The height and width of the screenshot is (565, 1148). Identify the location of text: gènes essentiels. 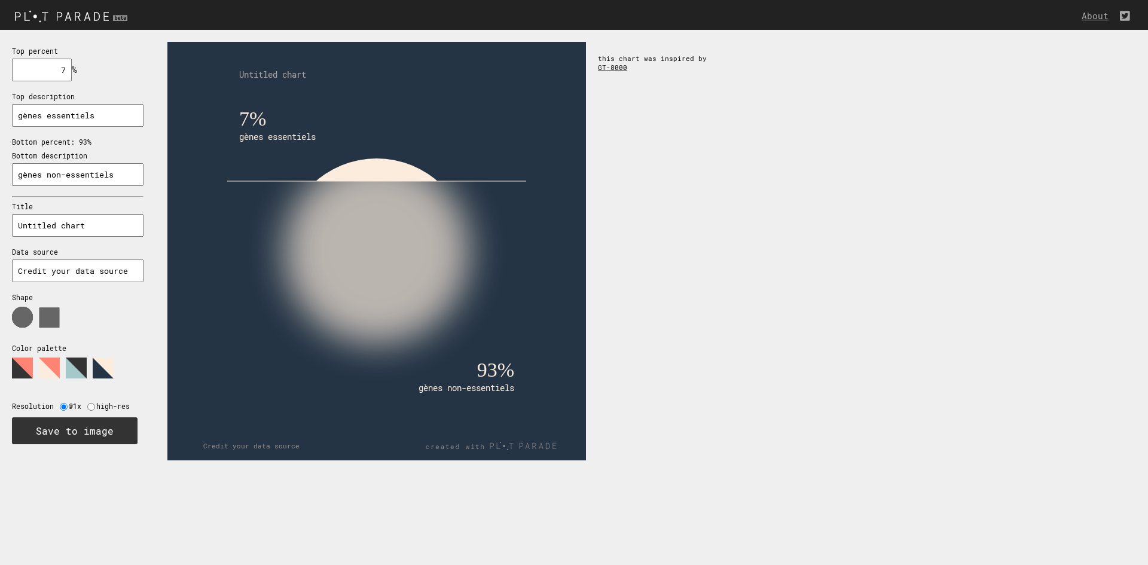
(277, 136).